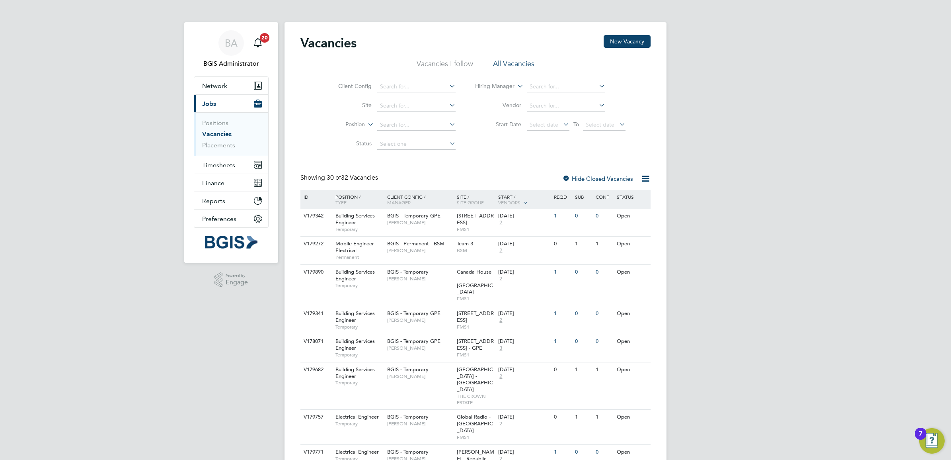 This screenshot has height=460, width=951. Describe the element at coordinates (231, 64) in the screenshot. I see `span: BGIS Administrator` at that location.